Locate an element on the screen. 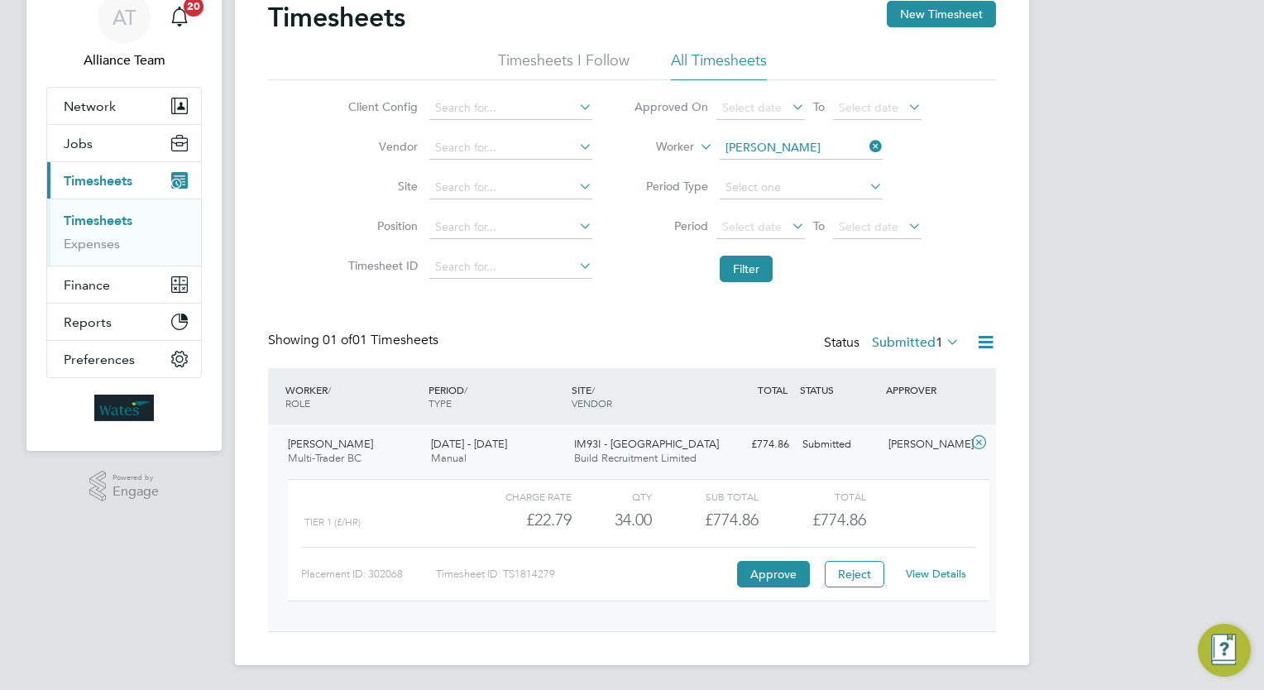  input: Select one is located at coordinates (801, 188).